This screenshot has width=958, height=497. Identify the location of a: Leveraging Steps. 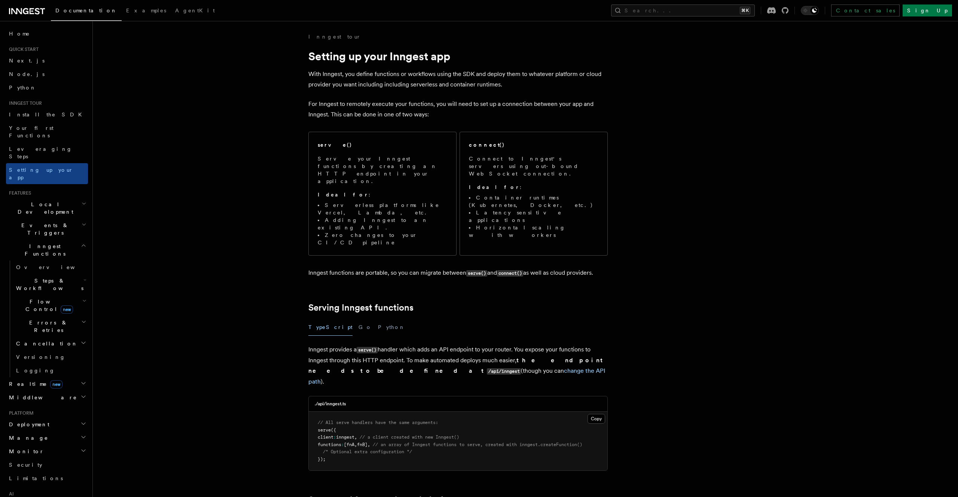
(47, 153).